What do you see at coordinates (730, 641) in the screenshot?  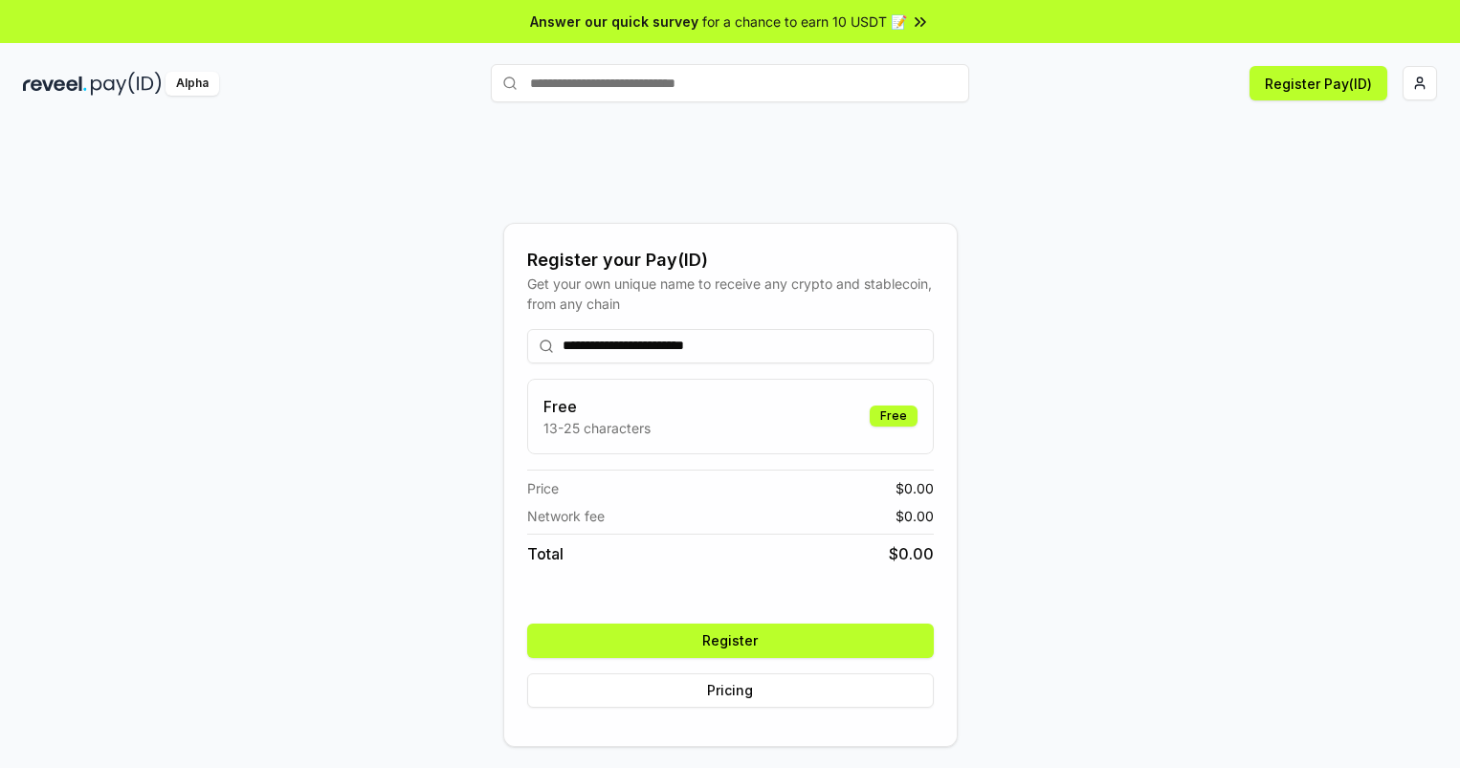 I see `button: Register` at bounding box center [730, 641].